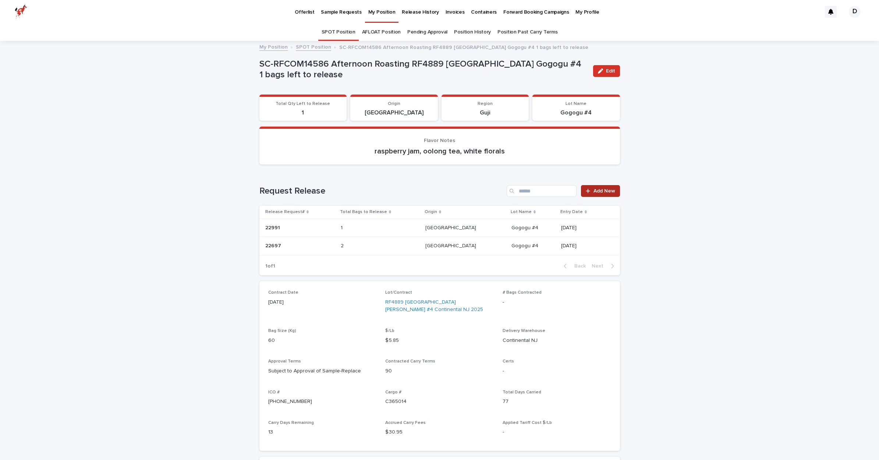  Describe the element at coordinates (440, 151) in the screenshot. I see `p: raspberry jam, oolong tea, white florals` at that location.